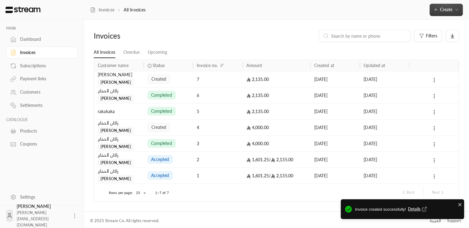 The image size is (469, 228). Describe the element at coordinates (254, 65) in the screenshot. I see `div: Amount` at that location.